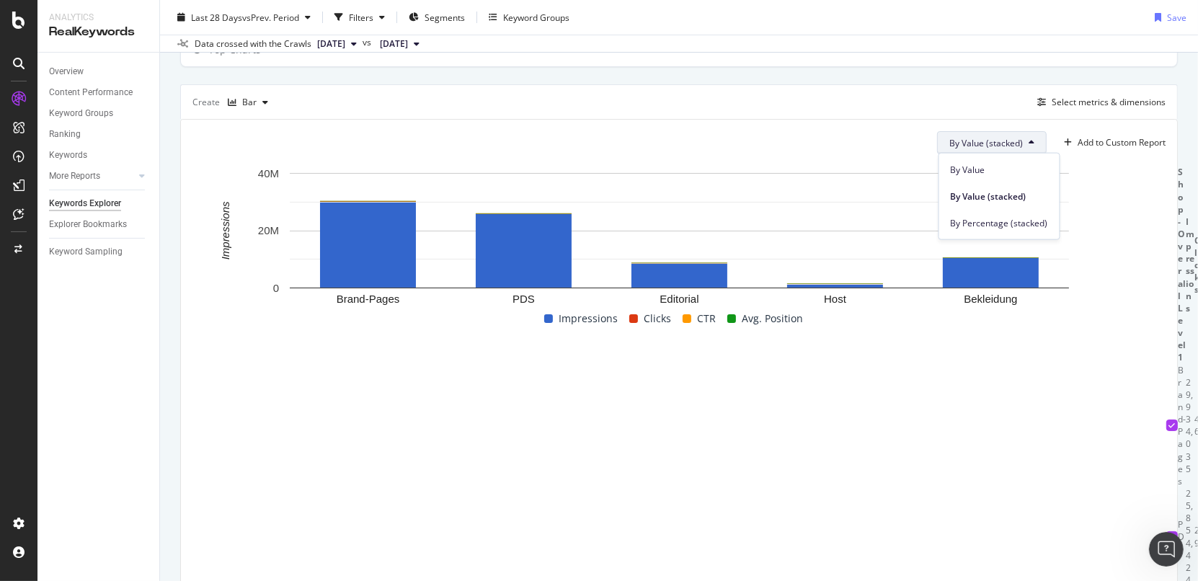  I want to click on text: 0, so click(276, 288).